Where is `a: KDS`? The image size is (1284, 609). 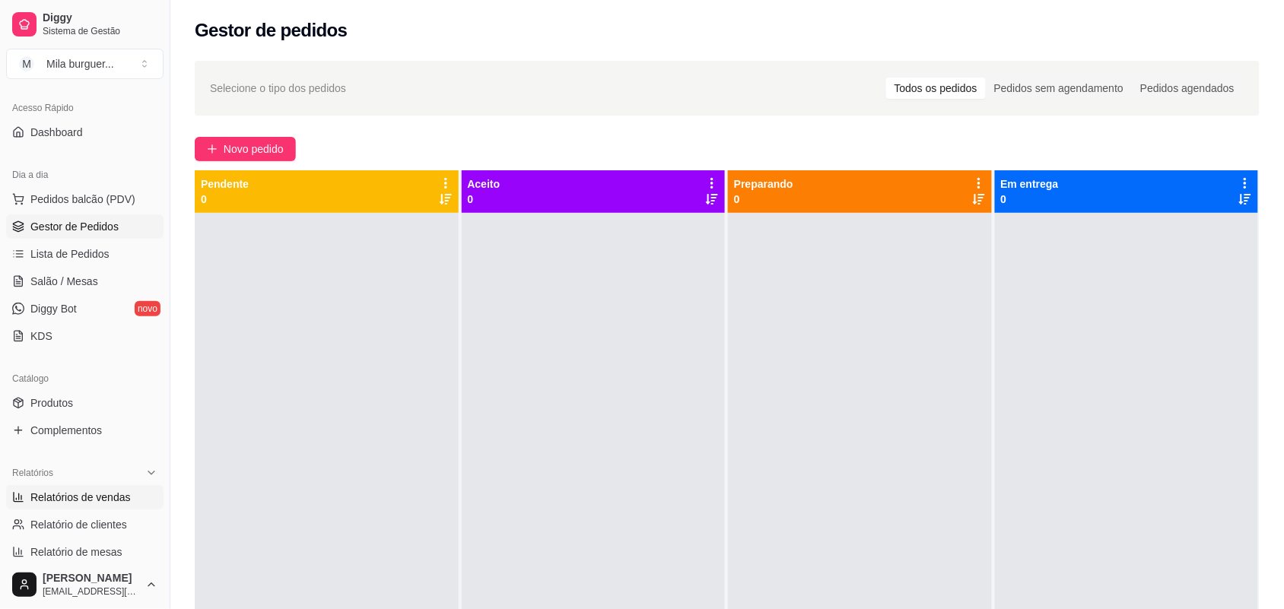
a: KDS is located at coordinates (84, 336).